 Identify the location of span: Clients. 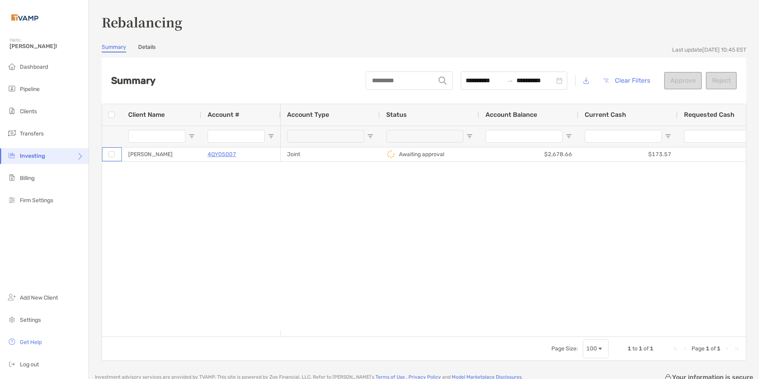
(28, 111).